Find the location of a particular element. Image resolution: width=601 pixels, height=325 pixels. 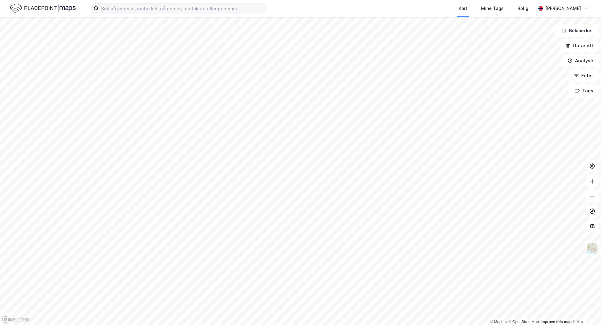

div: Bolig is located at coordinates (523, 8).